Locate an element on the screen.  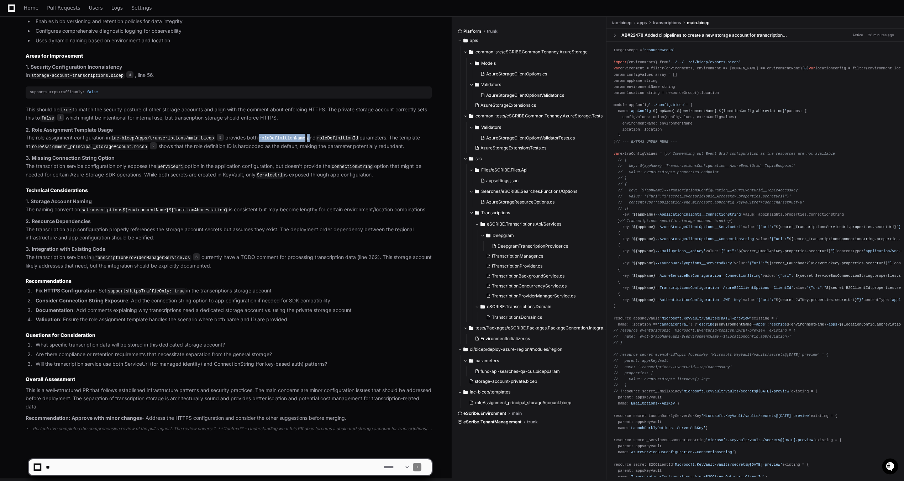
span: // properties: { is located at coordinates (633, 373).